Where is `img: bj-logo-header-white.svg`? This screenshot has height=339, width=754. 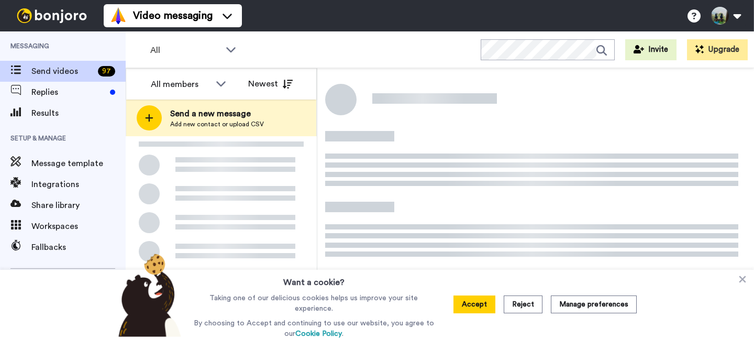 img: bj-logo-header-white.svg is located at coordinates (52, 16).